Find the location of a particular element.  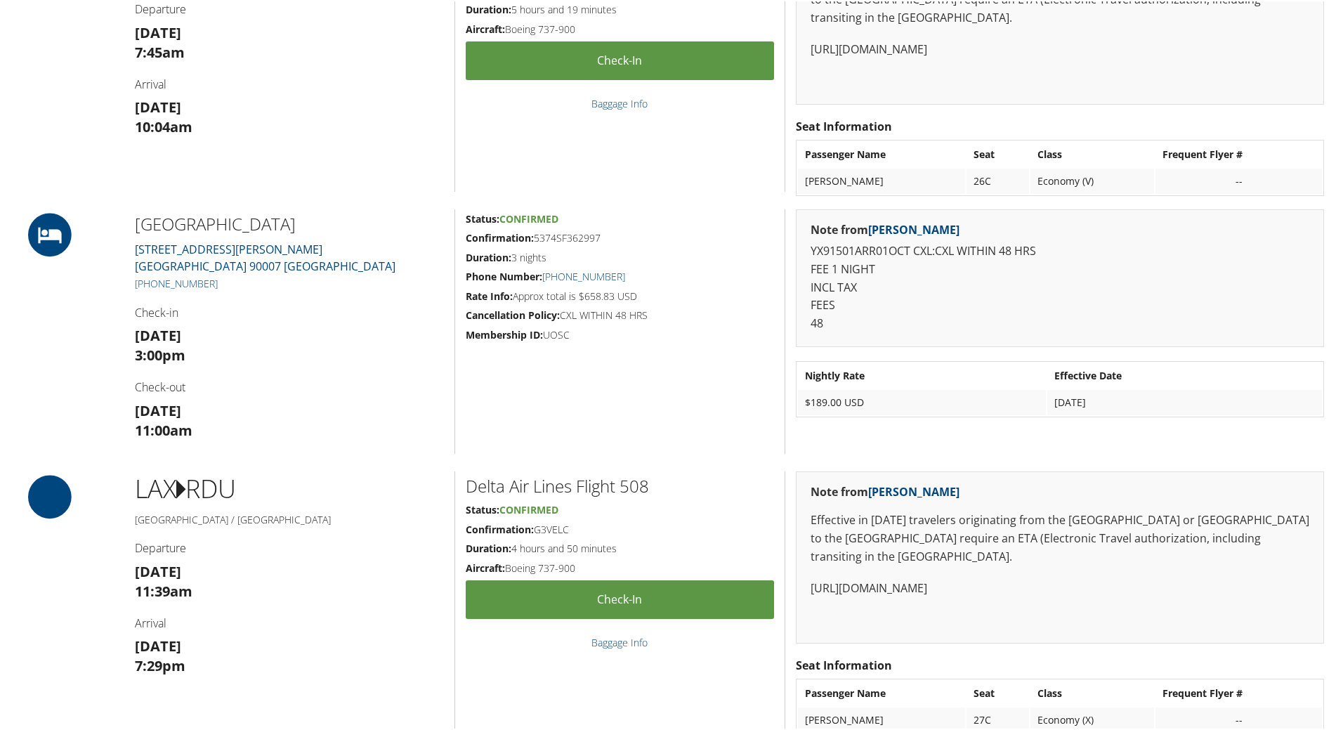

h1: LAX RDU is located at coordinates (289, 487).